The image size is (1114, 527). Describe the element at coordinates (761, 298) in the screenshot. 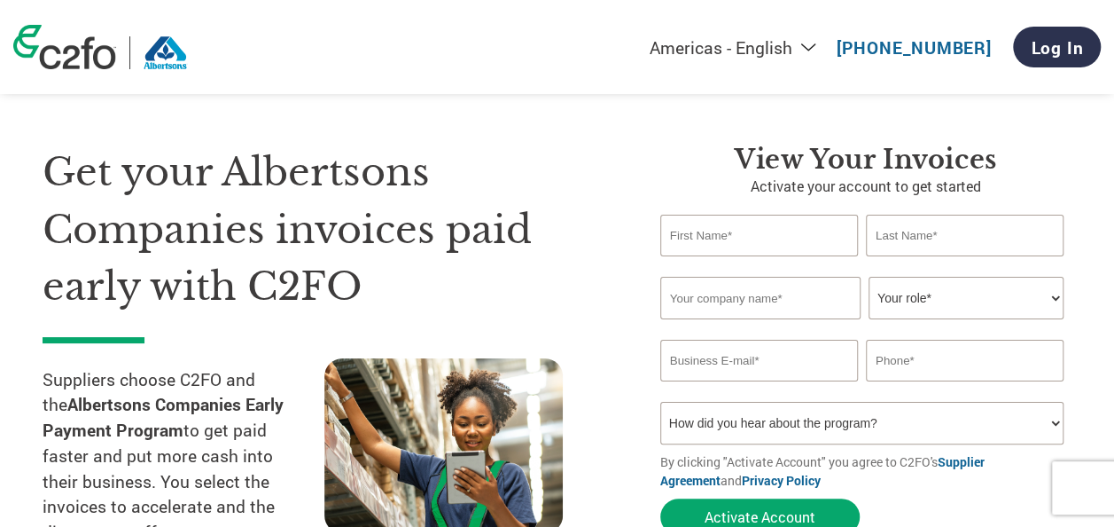

I see `input: Your company name*` at that location.